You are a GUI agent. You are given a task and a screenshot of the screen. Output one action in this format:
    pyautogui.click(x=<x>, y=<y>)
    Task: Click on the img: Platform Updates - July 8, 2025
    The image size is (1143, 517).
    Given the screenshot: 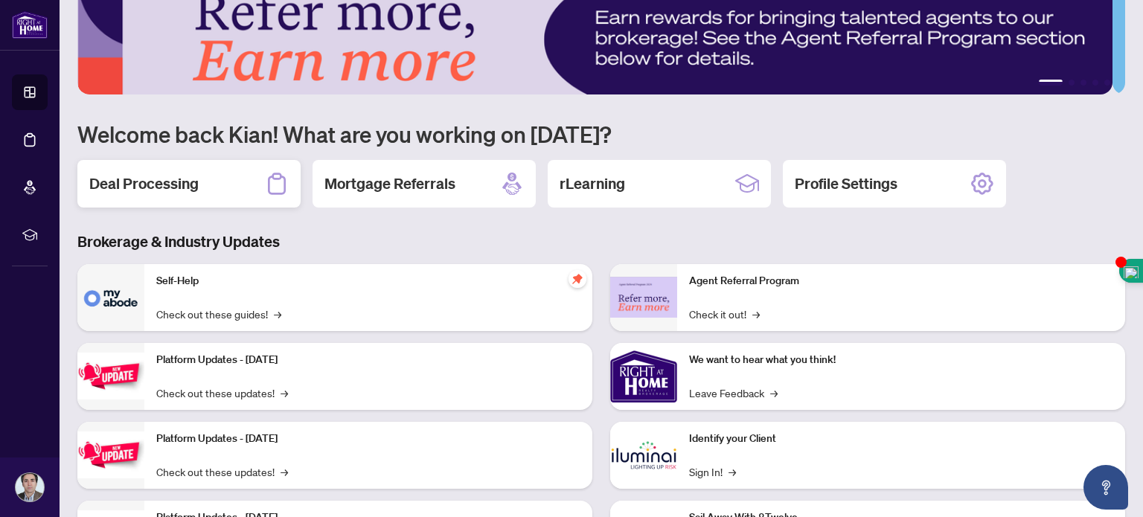 What is the action you would take?
    pyautogui.click(x=111, y=455)
    